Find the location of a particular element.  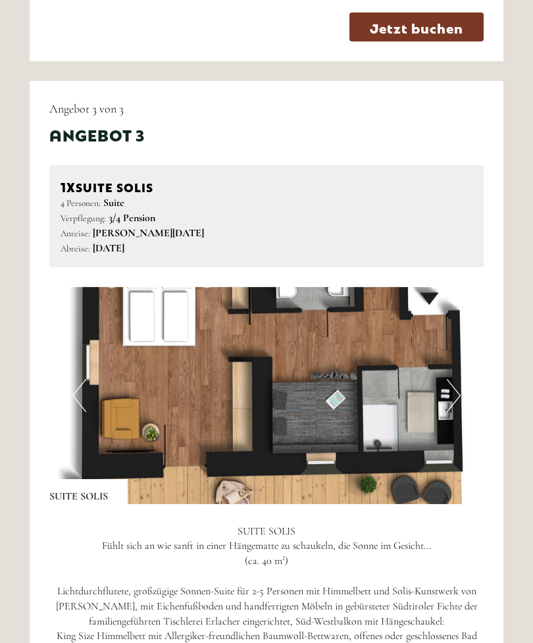

b: 3/4 Pension is located at coordinates (132, 218).